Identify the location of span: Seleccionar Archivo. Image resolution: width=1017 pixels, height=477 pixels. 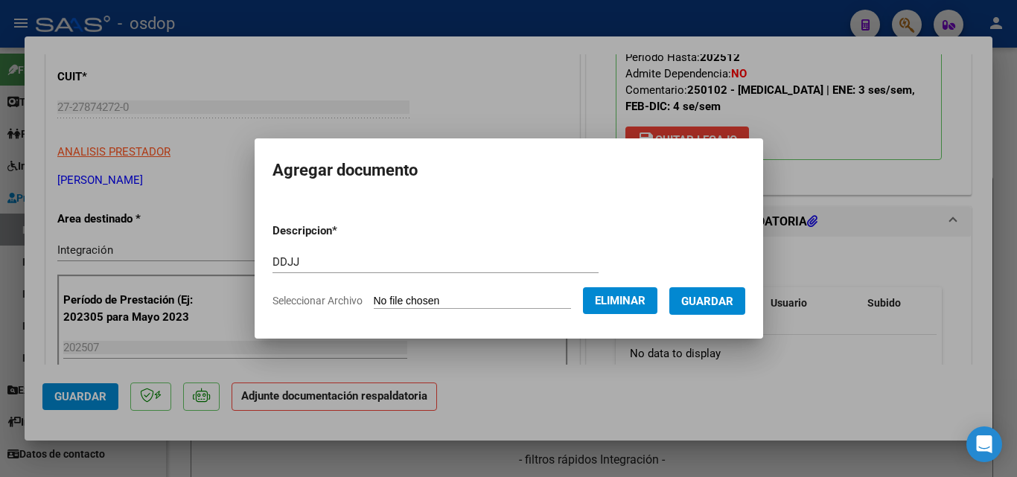
(317, 301).